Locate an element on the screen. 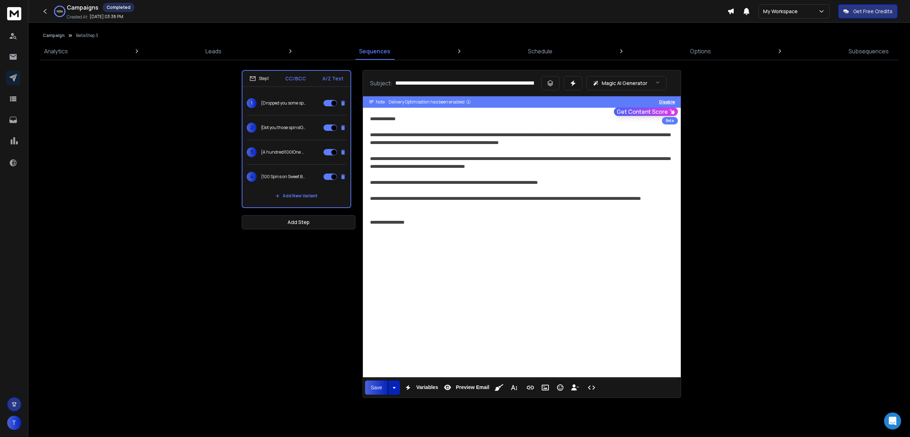  p: Options is located at coordinates (701, 51).